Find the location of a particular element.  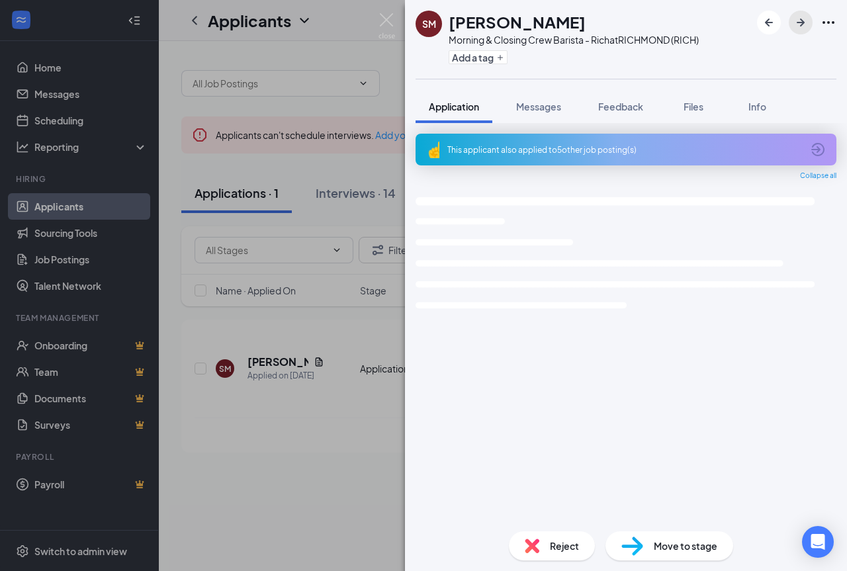

svg: Loading interface... is located at coordinates (626, 271).